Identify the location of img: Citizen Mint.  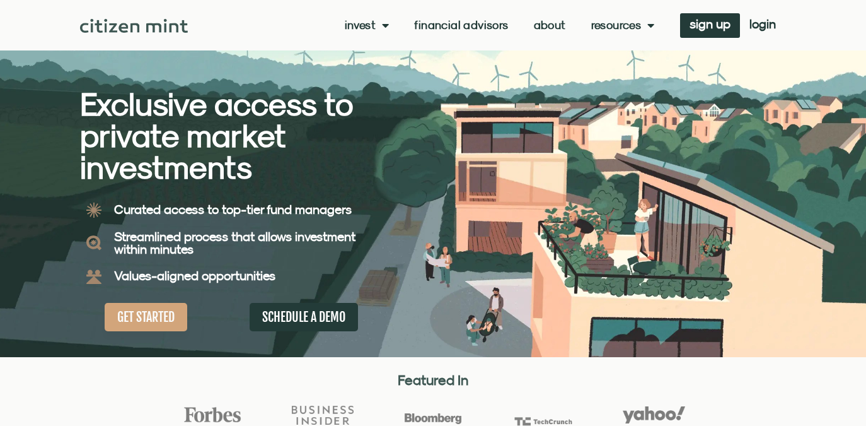
(134, 26).